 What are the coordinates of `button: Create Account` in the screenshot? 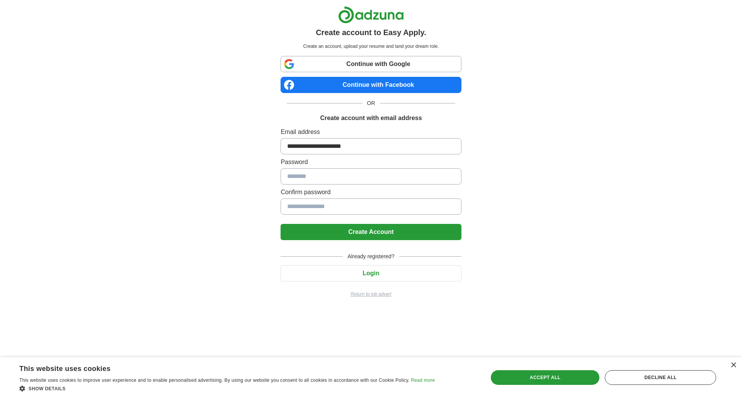 It's located at (371, 232).